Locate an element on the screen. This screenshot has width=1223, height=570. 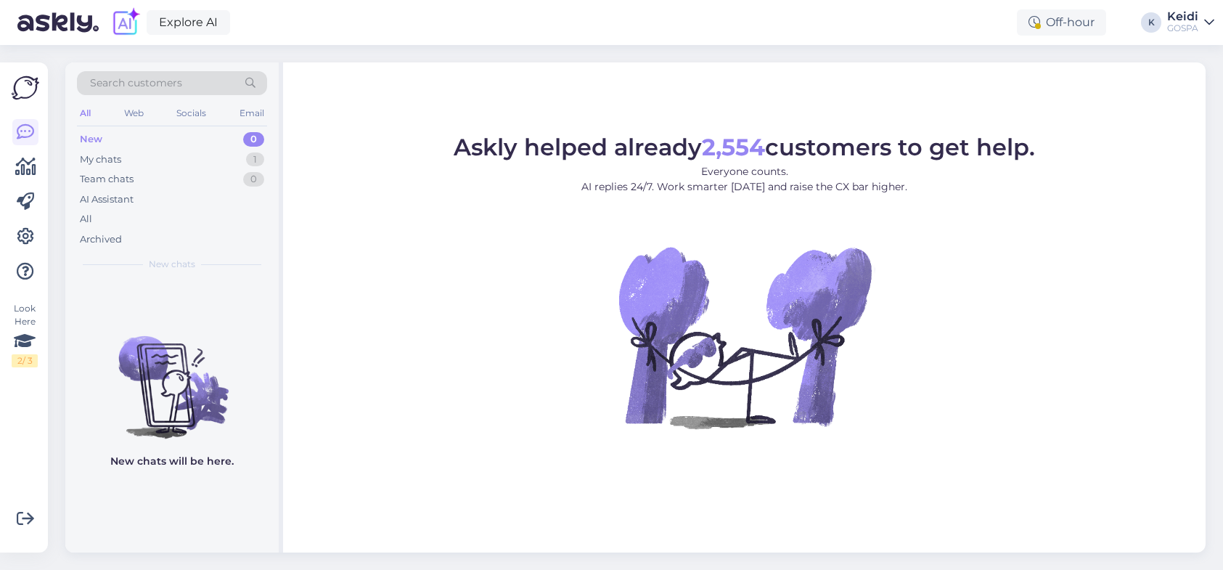
div: New is located at coordinates (91, 139).